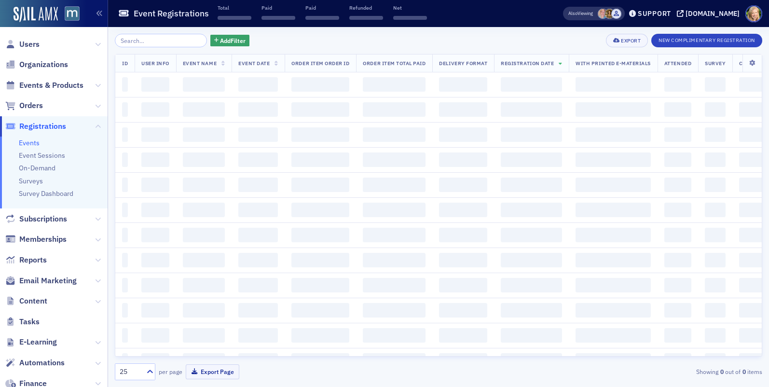 Image resolution: width=769 pixels, height=387 pixels. Describe the element at coordinates (31, 106) in the screenshot. I see `span: Orders` at that location.